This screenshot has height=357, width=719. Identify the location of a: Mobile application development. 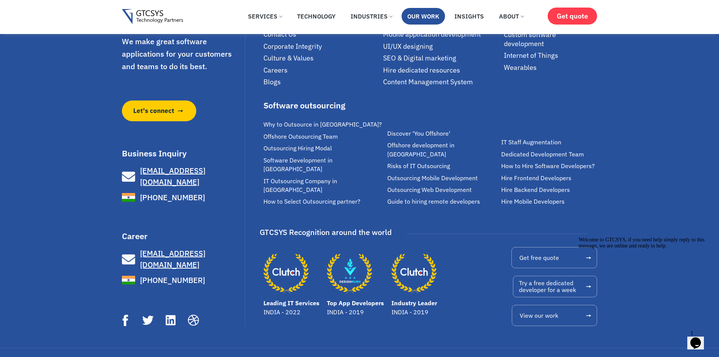
(441, 34).